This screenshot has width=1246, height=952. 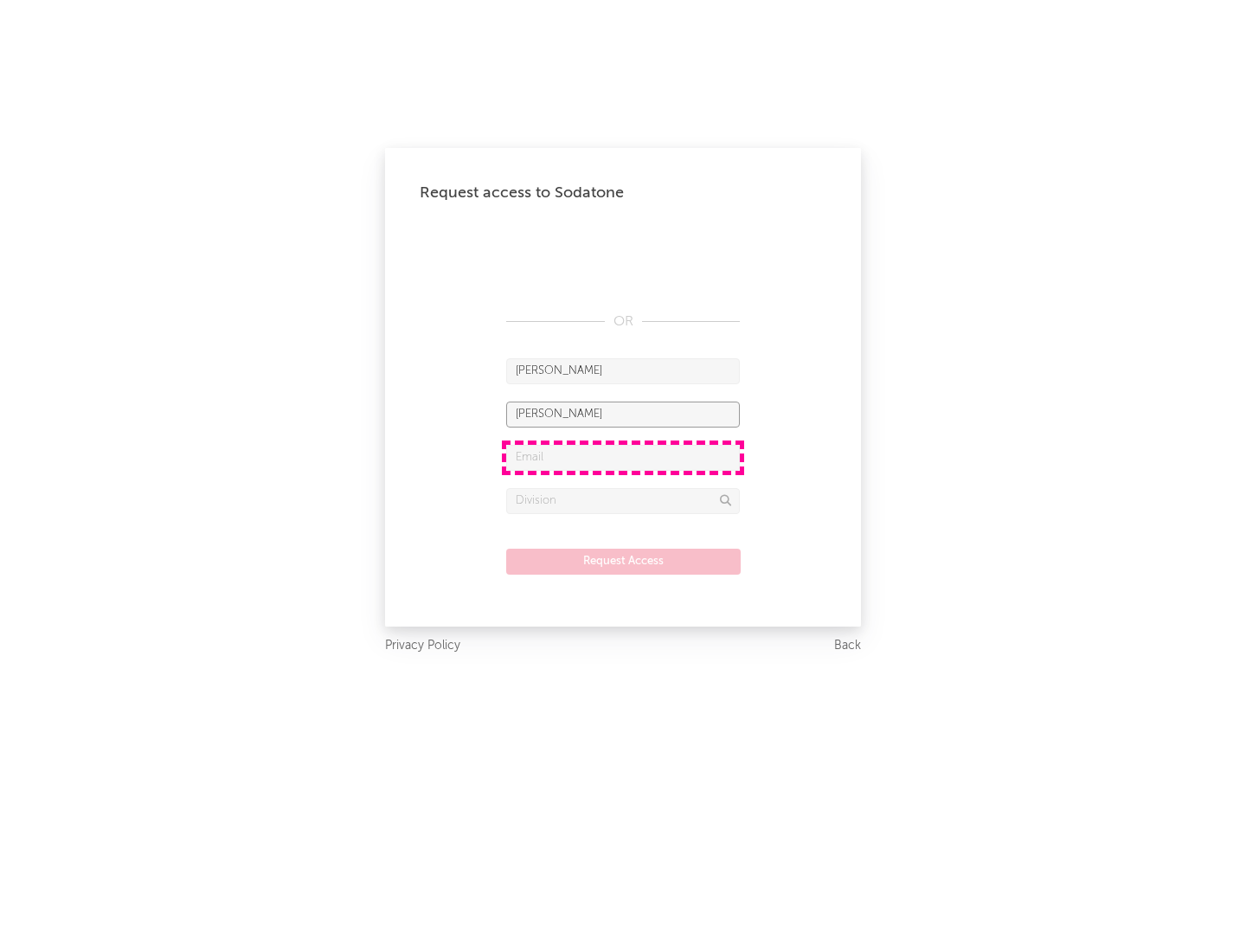 What do you see at coordinates (623, 458) in the screenshot?
I see `input: Email` at bounding box center [623, 458].